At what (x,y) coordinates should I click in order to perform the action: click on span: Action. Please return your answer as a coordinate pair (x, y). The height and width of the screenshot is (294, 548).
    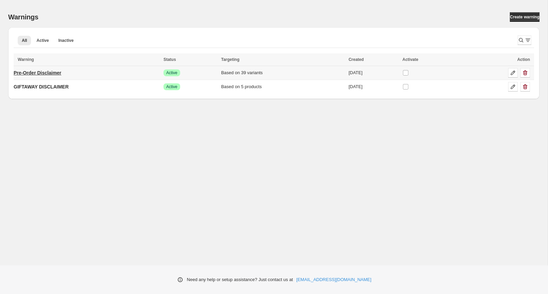
    Looking at the image, I should click on (523, 60).